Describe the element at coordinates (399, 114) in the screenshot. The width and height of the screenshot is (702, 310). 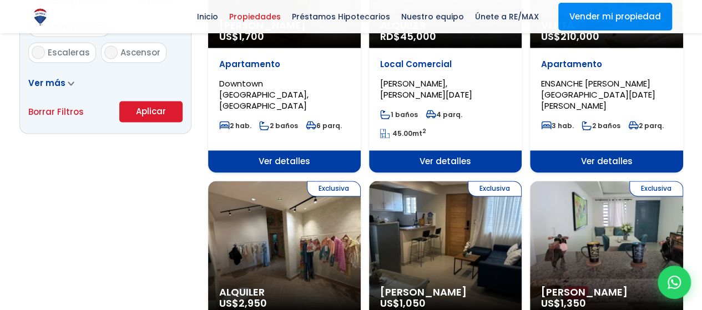
I see `span: 1 baños` at that location.